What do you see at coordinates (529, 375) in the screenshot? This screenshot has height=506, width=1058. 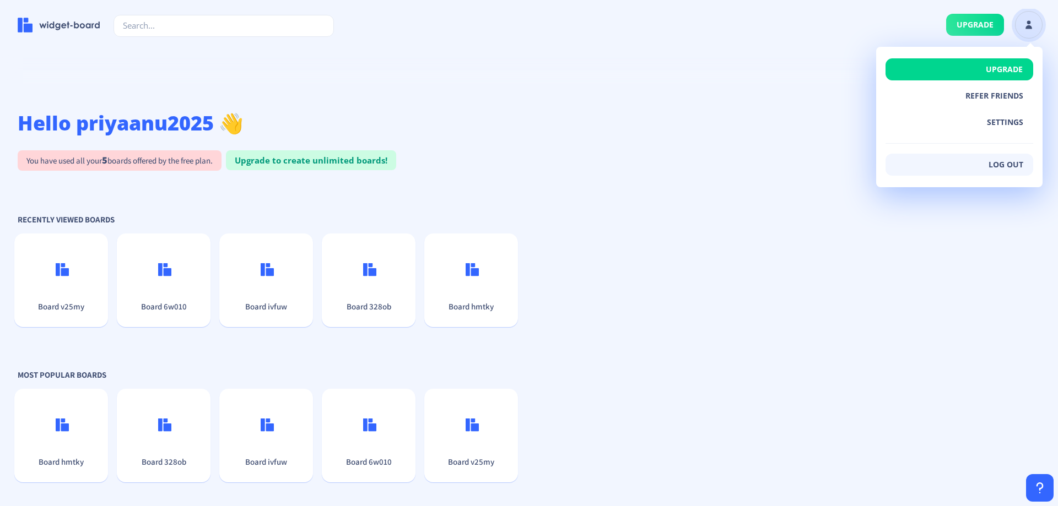 I see `p: Most Popular Boards` at bounding box center [529, 375].